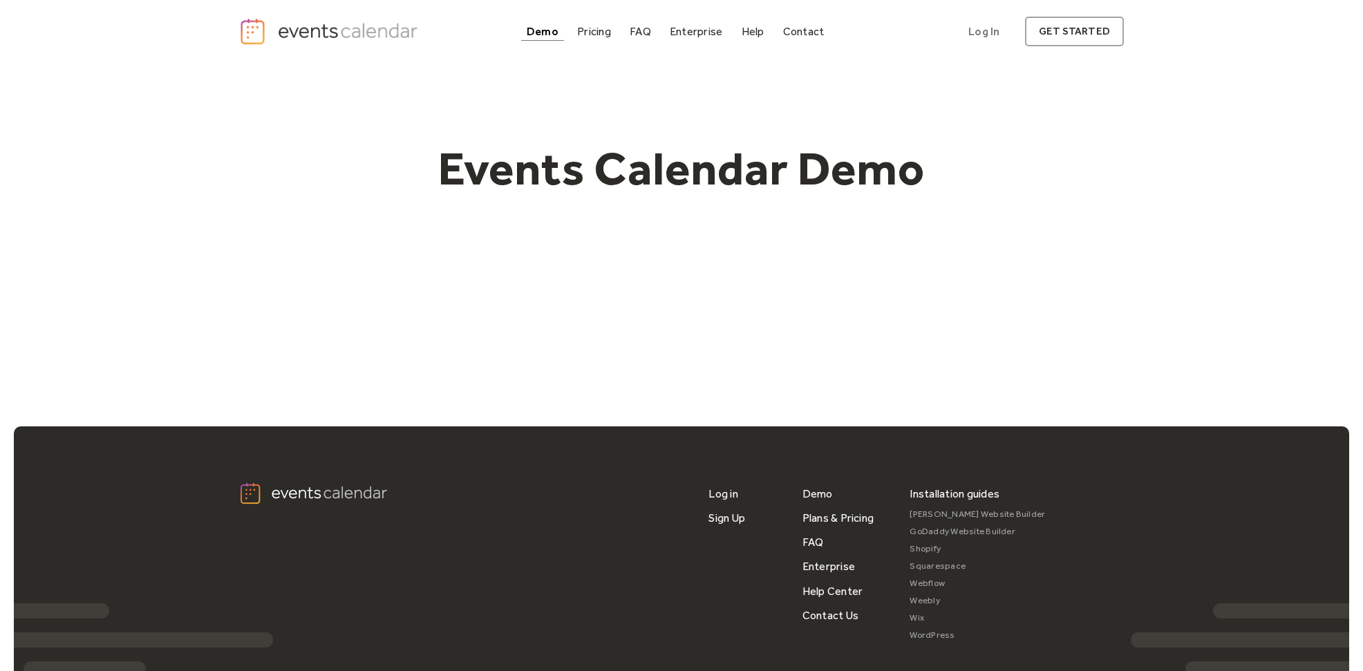  What do you see at coordinates (723, 494) in the screenshot?
I see `a: Log in` at bounding box center [723, 494].